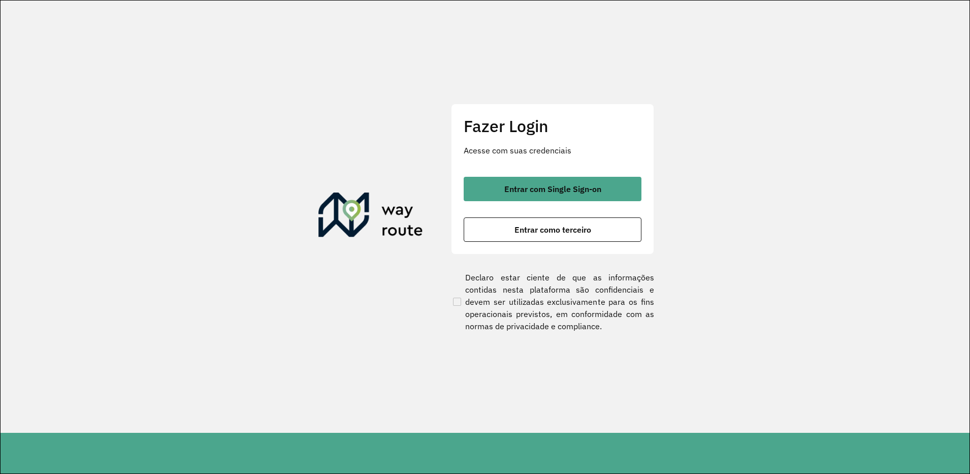  Describe the element at coordinates (371, 217) in the screenshot. I see `img: Roteirizador AmbevTech` at that location.